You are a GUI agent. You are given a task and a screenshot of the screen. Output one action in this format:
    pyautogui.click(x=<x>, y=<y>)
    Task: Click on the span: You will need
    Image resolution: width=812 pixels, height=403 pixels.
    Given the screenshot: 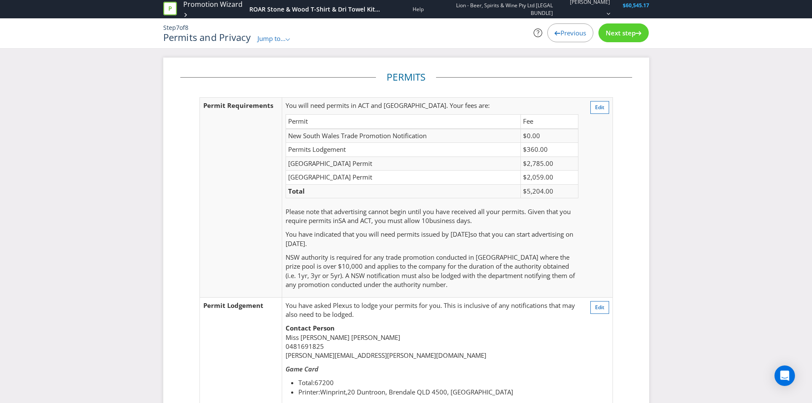 What is the action you would take?
    pyautogui.click(x=305, y=105)
    